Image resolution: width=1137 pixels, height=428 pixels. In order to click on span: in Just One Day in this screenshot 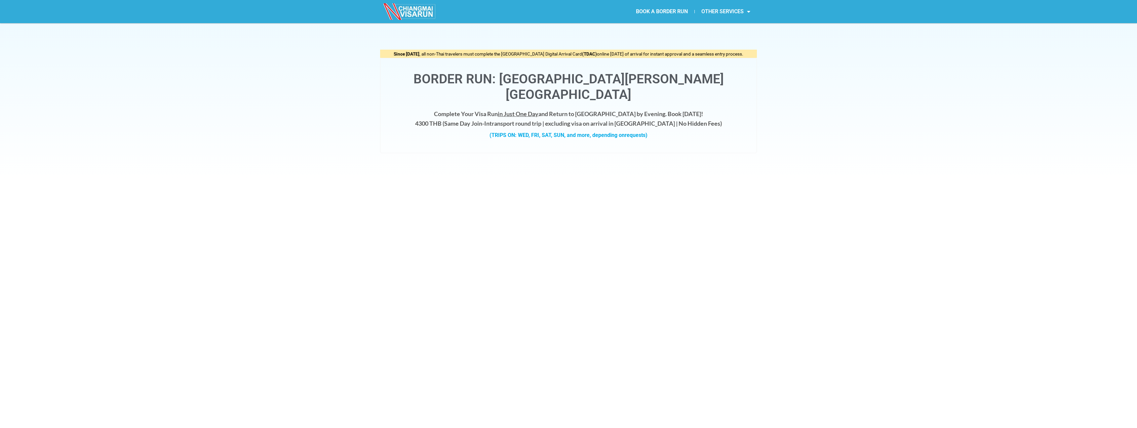, I will do `click(518, 114)`.